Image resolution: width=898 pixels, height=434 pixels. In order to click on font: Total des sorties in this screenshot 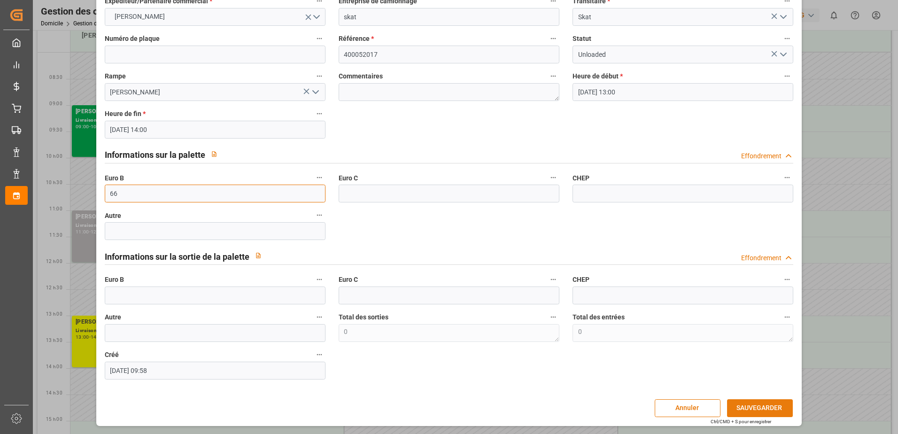, I will do `click(363, 317)`.